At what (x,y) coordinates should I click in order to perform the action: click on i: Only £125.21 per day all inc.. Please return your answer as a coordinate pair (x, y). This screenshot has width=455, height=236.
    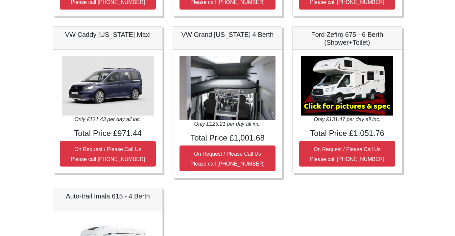
    Looking at the image, I should click on (227, 124).